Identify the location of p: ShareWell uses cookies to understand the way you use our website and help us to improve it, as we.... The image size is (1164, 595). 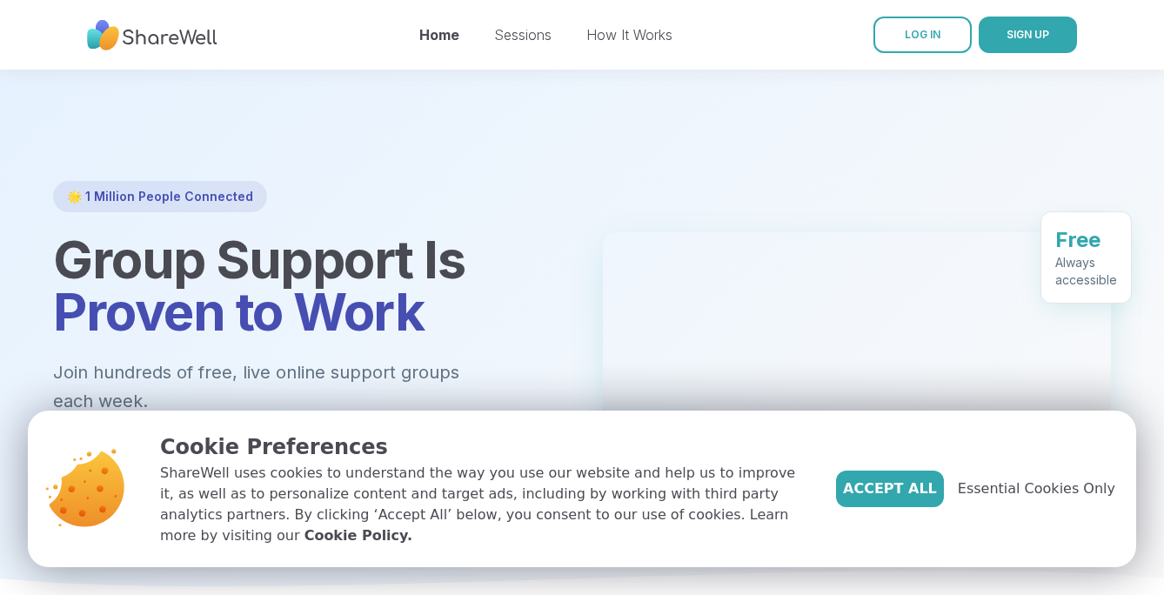
(484, 504).